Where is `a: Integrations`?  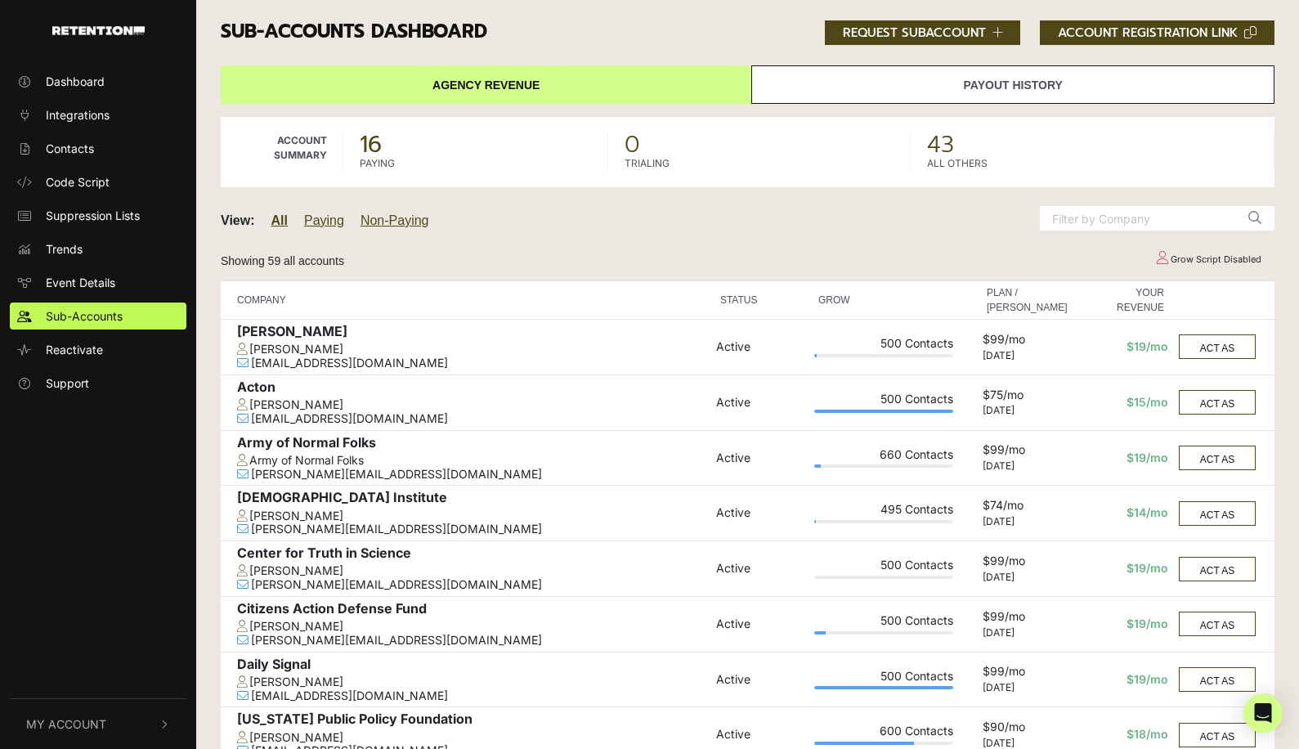
a: Integrations is located at coordinates (98, 114).